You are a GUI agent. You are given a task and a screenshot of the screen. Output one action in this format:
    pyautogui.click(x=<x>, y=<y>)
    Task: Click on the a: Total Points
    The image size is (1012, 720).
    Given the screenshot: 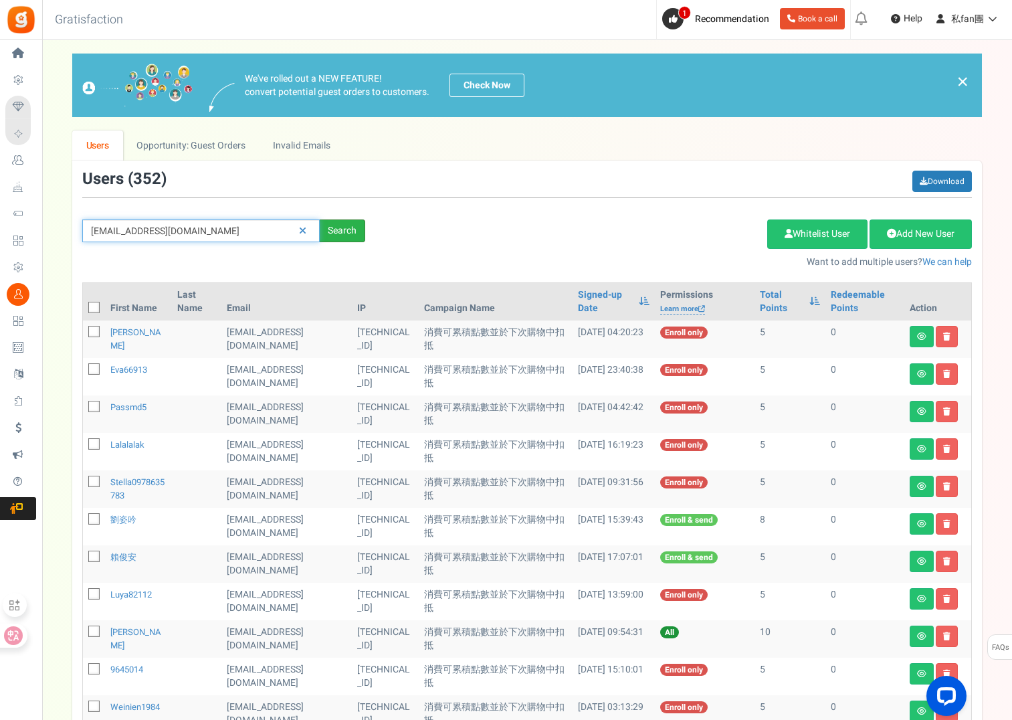 What is the action you would take?
    pyautogui.click(x=781, y=302)
    